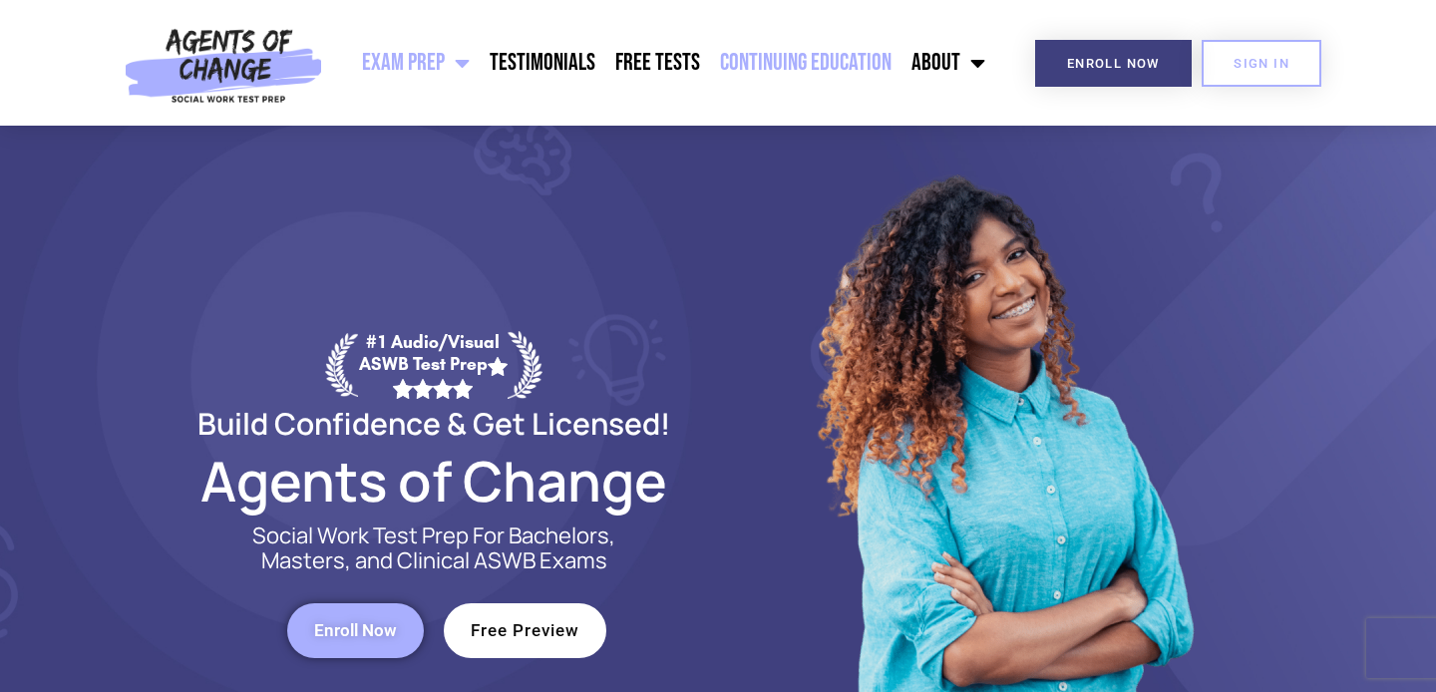 Image resolution: width=1436 pixels, height=692 pixels. Describe the element at coordinates (416, 63) in the screenshot. I see `a: Exam Prep` at that location.